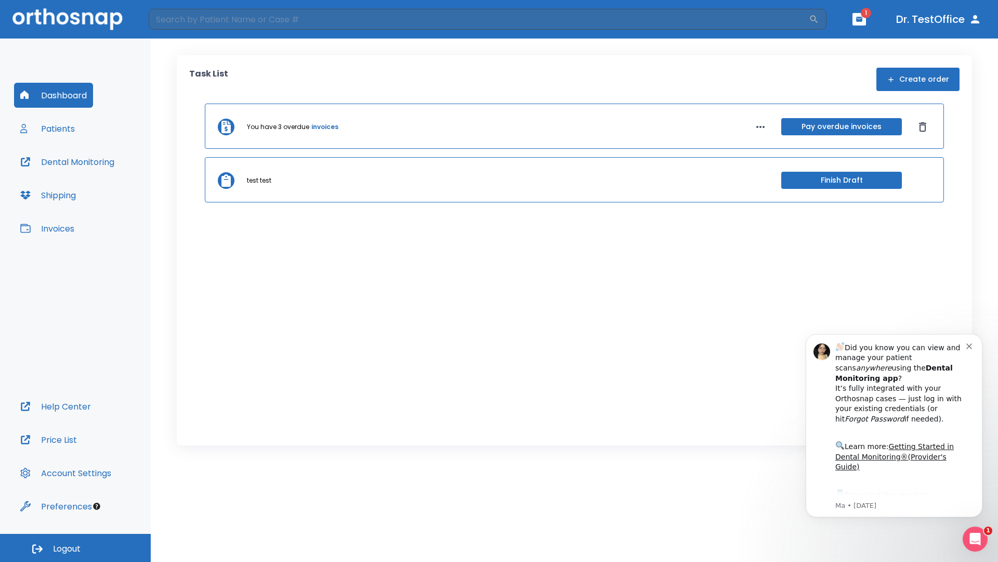 The width and height of the screenshot is (998, 562). I want to click on button: Dashboard, so click(54, 95).